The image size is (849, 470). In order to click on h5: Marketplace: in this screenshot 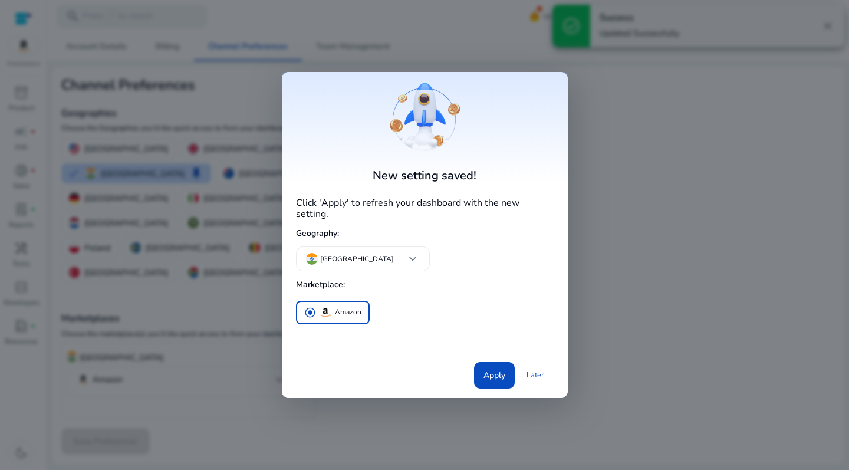, I will do `click(425, 285)`.